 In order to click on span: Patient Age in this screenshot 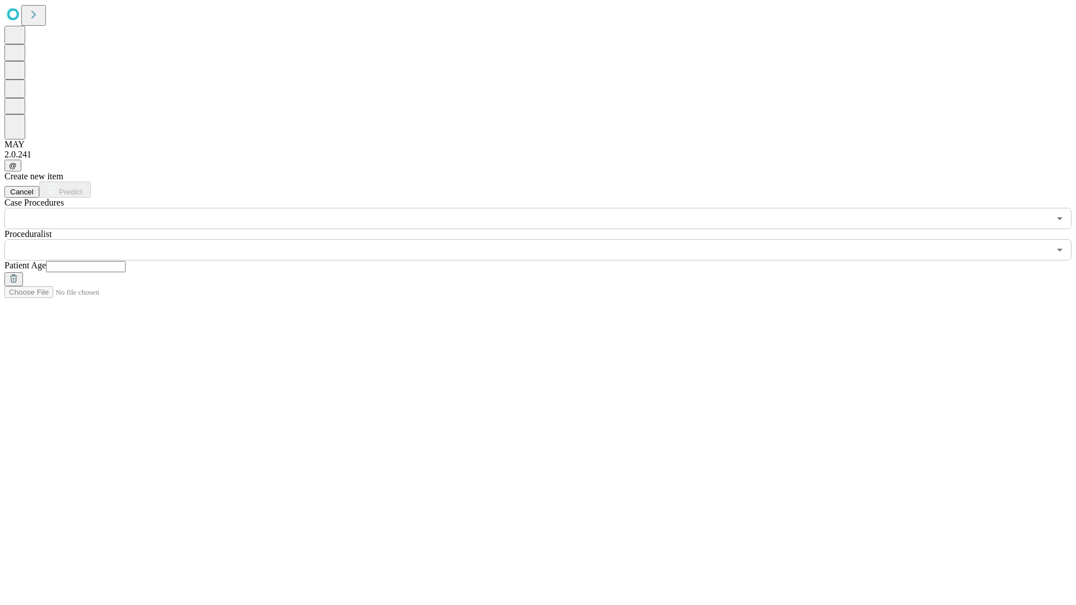, I will do `click(25, 265)`.